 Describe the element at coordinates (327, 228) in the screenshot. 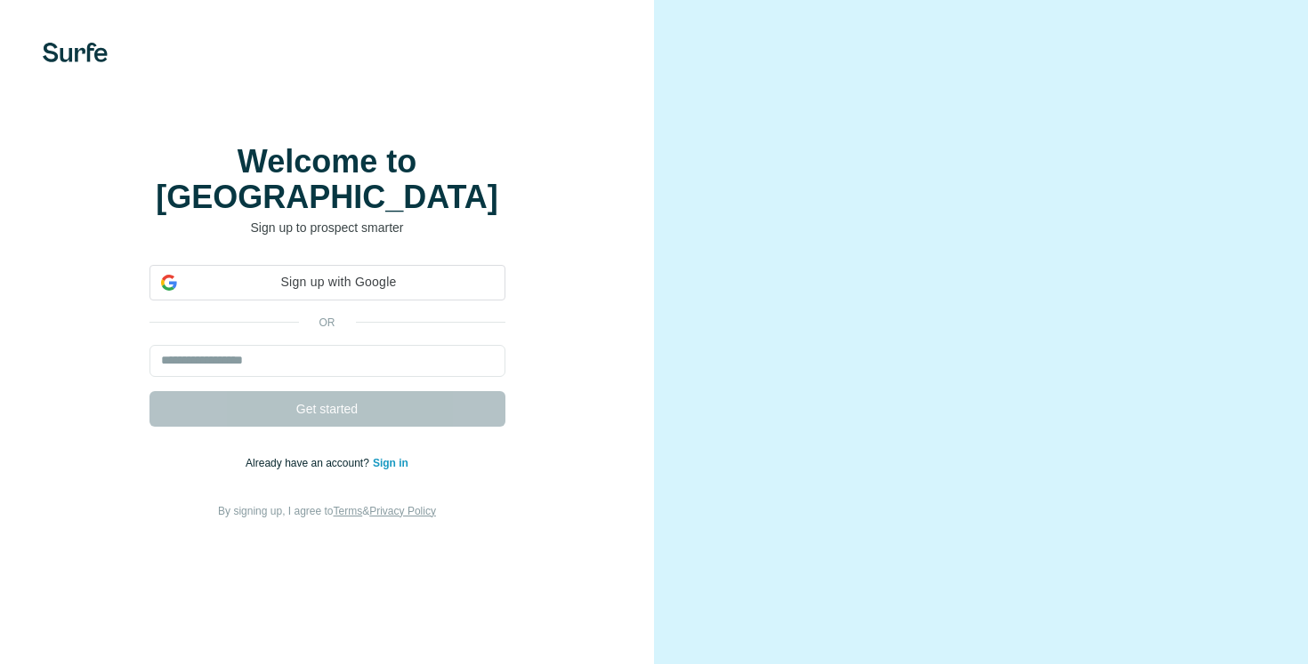

I see `p: Sign up to prospect smarter` at that location.